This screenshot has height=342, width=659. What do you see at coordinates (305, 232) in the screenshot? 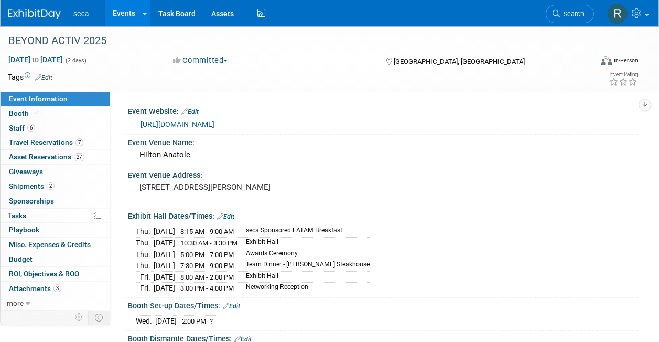
I see `td: seca Sponsored LATAM Breakfast` at bounding box center [305, 232].